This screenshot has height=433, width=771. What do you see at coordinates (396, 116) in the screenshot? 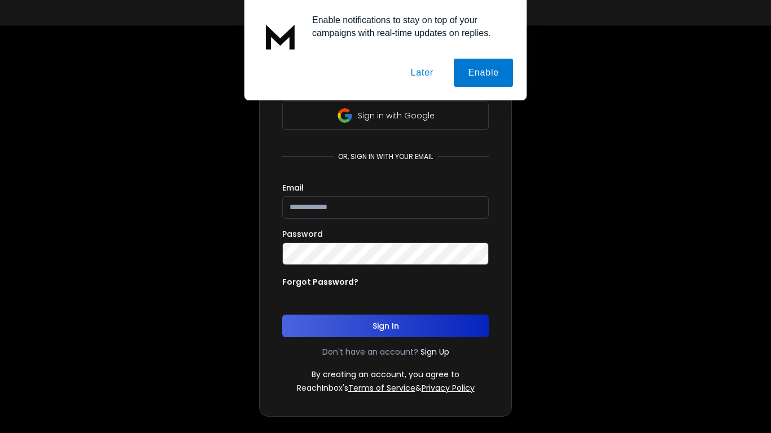
I see `p: Sign in with Google` at bounding box center [396, 116].